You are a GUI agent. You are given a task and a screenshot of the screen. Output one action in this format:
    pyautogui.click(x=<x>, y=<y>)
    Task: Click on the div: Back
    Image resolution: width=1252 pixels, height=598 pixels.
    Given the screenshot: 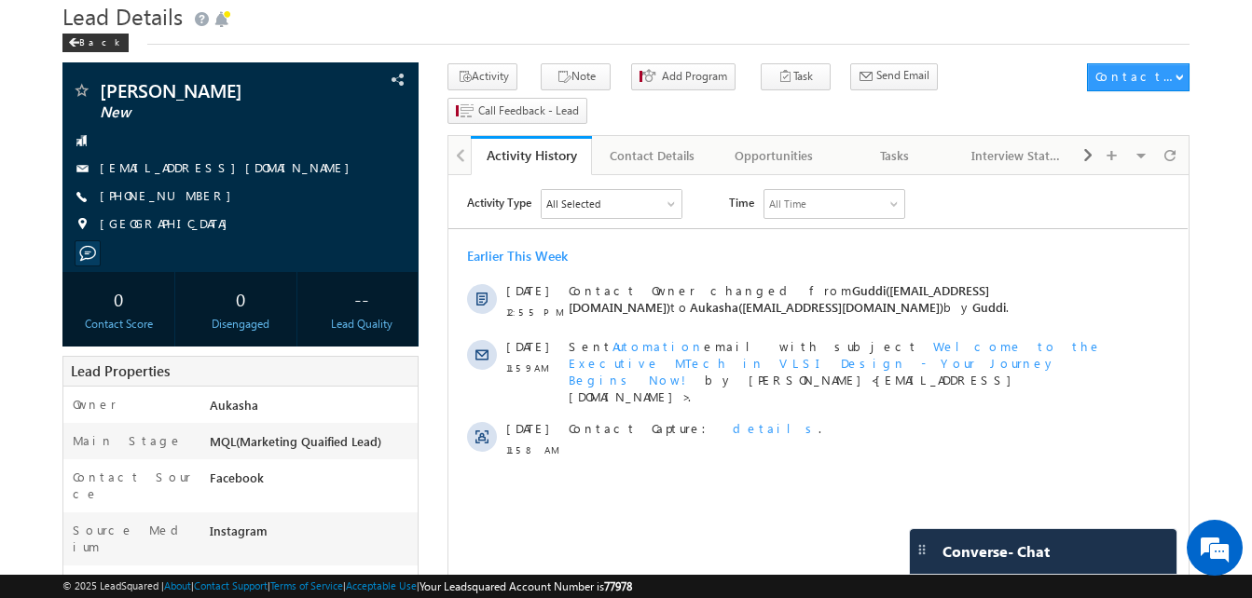 What is the action you would take?
    pyautogui.click(x=95, y=43)
    